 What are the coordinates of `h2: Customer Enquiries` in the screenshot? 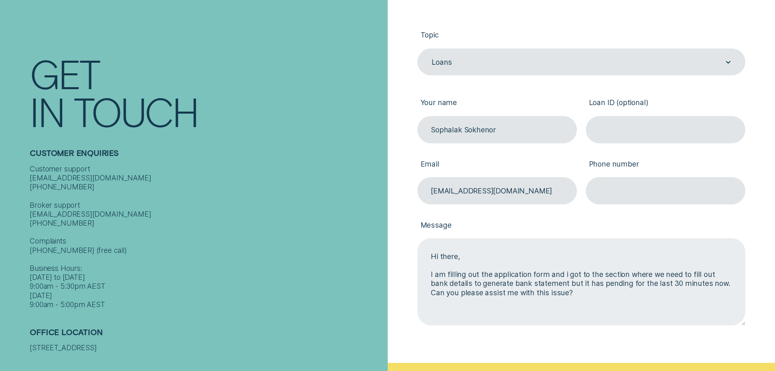 It's located at (206, 156).